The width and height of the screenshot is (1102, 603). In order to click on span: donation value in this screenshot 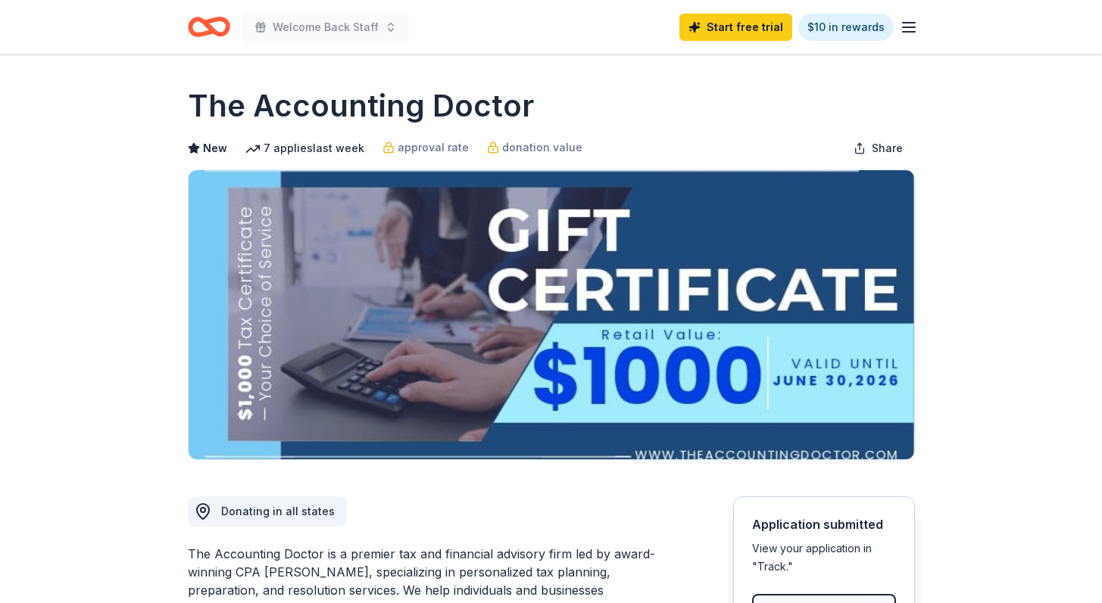, I will do `click(542, 148)`.